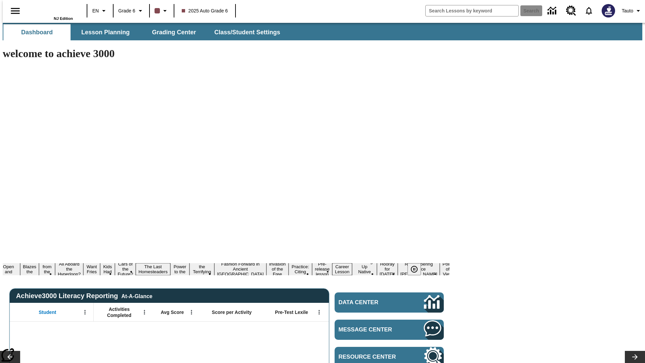 Image resolution: width=645 pixels, height=363 pixels. I want to click on button: Lesson carousel, Next, so click(635, 357).